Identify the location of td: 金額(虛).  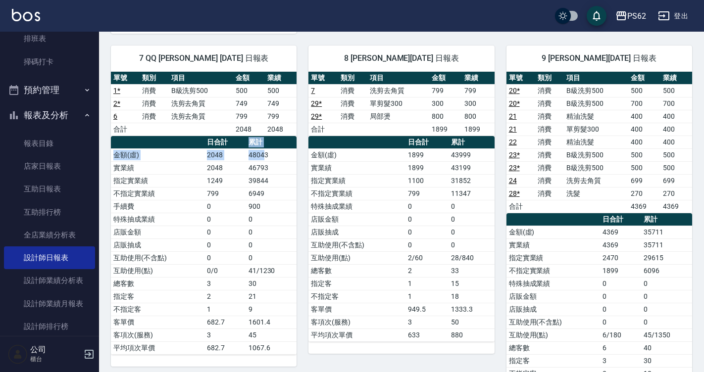
(357, 155).